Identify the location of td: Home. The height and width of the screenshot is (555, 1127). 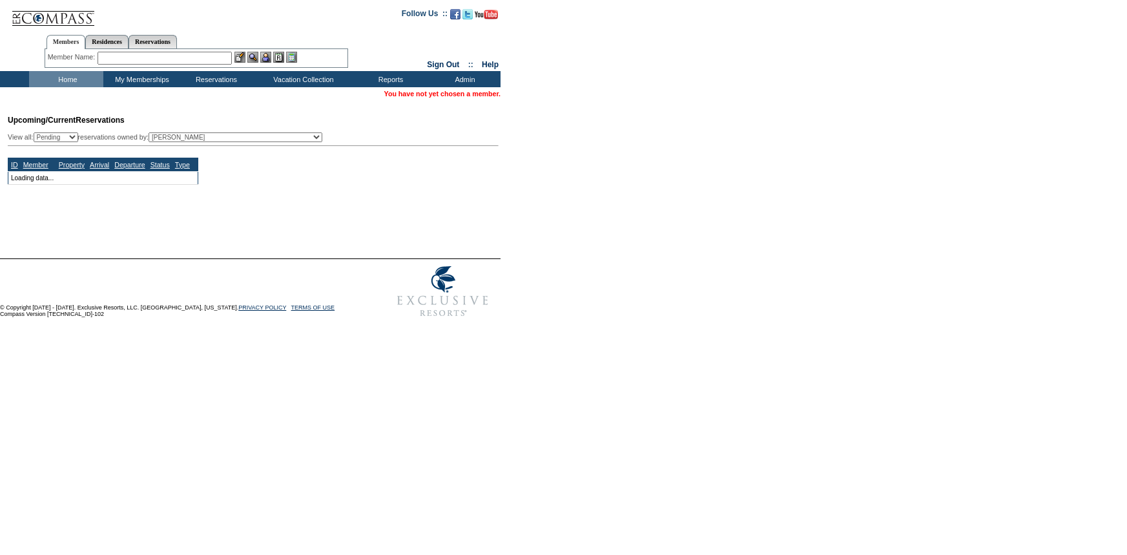
(66, 79).